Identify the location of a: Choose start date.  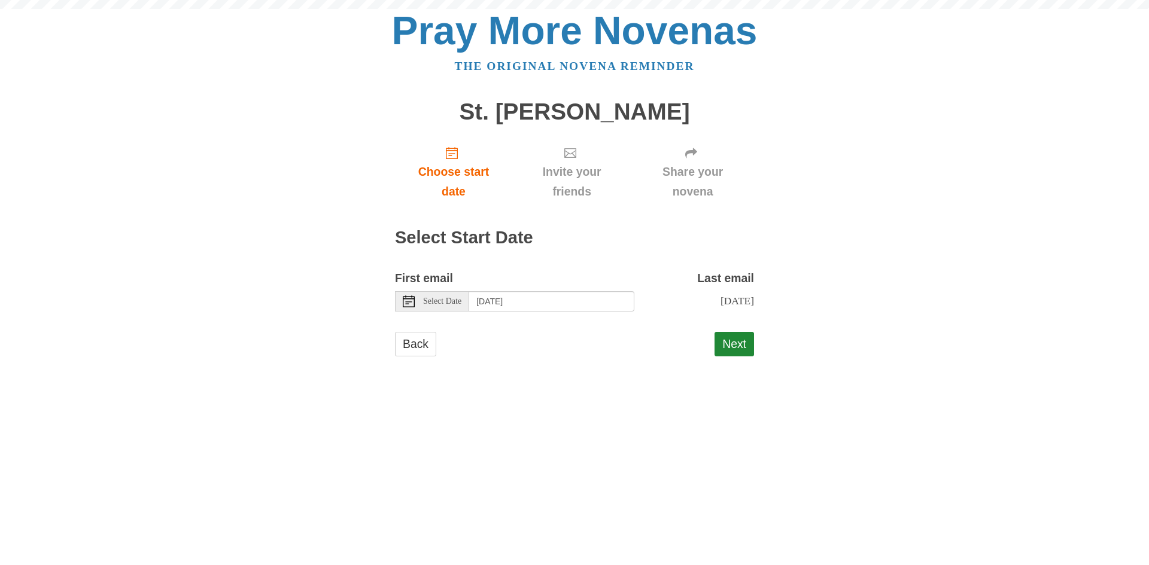
(453, 172).